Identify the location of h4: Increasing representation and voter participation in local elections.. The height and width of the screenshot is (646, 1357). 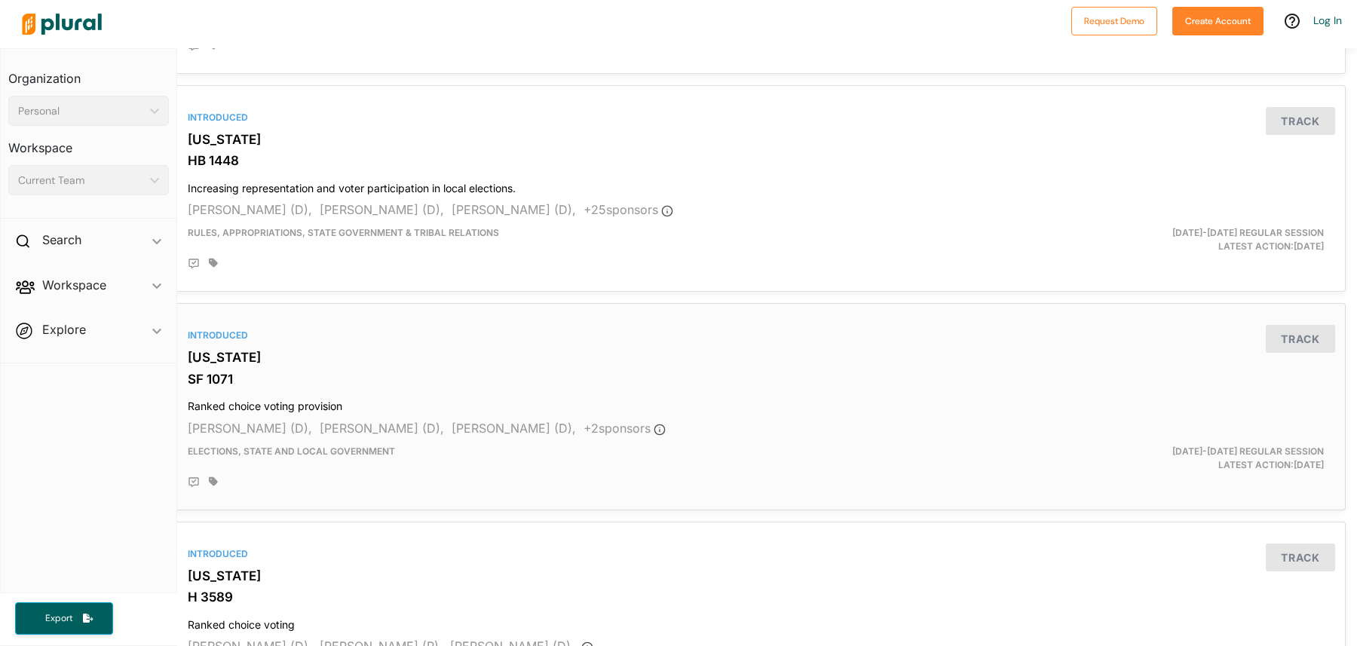
(756, 185).